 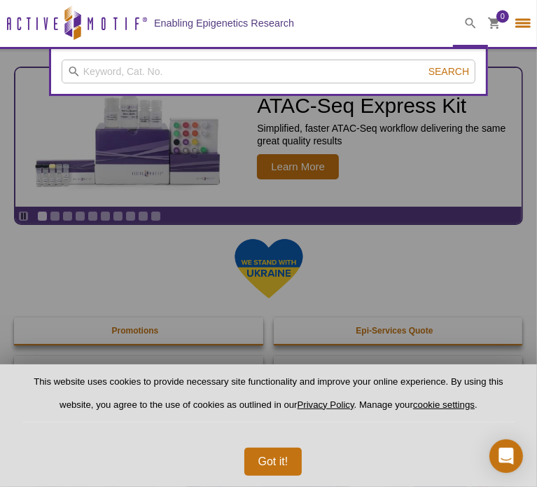 I want to click on div: Open Intercom Messenger, so click(x=506, y=456).